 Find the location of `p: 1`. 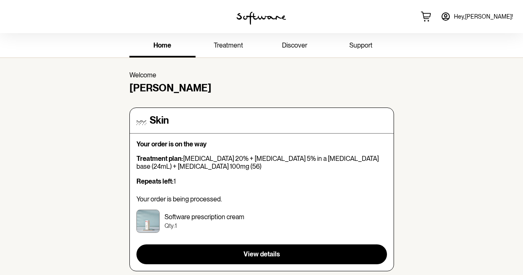

p: 1 is located at coordinates (262, 181).